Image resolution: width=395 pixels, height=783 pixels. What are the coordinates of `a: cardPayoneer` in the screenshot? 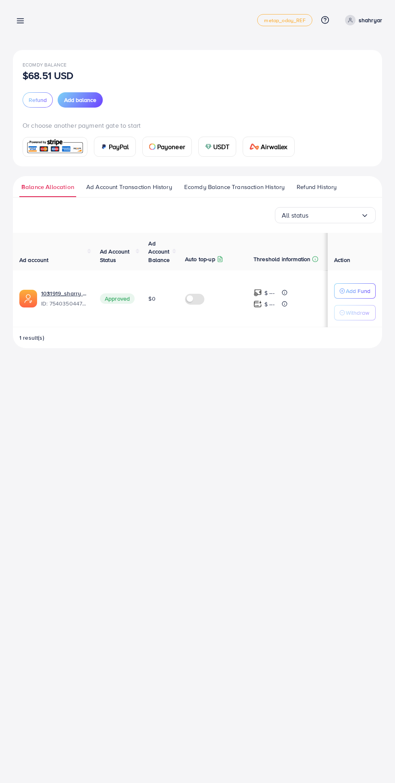 It's located at (167, 147).